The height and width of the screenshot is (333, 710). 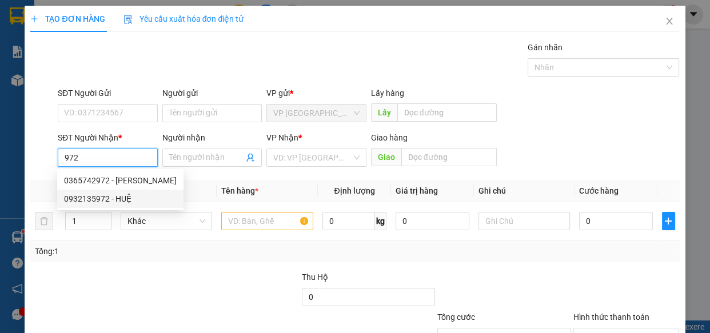 I want to click on span: Lấy, so click(x=384, y=113).